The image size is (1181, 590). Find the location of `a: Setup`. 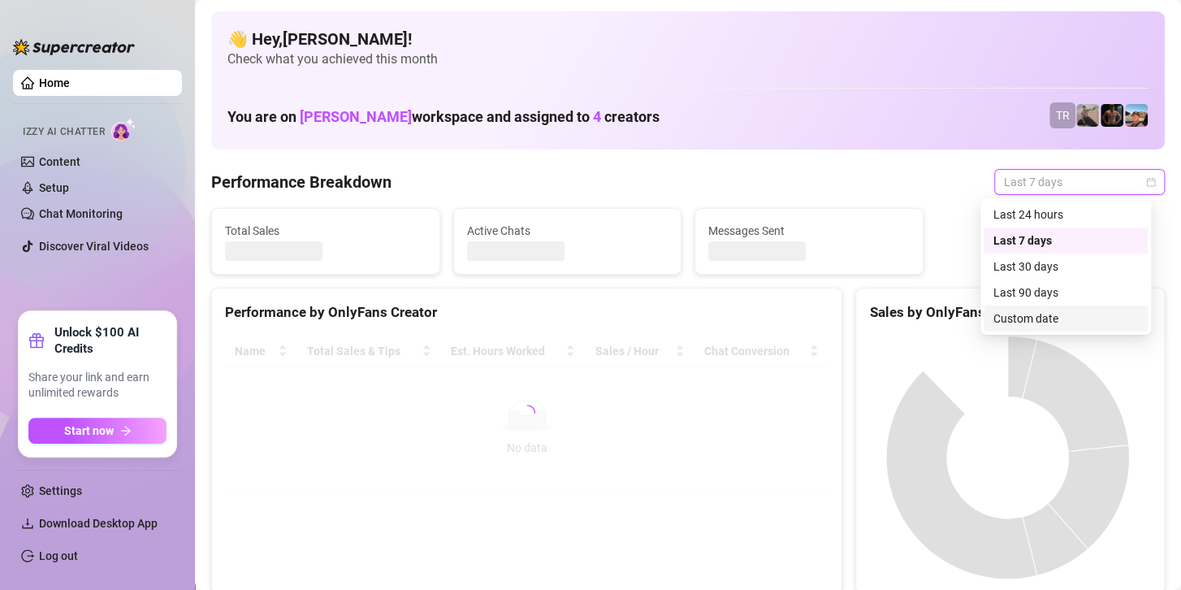

a: Setup is located at coordinates (54, 188).